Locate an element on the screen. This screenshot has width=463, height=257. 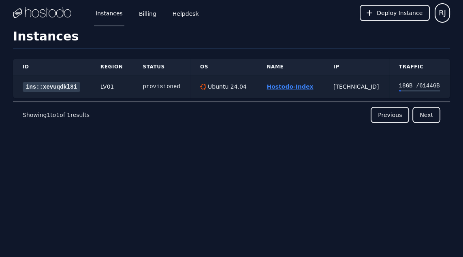
th: ID is located at coordinates (52, 67).